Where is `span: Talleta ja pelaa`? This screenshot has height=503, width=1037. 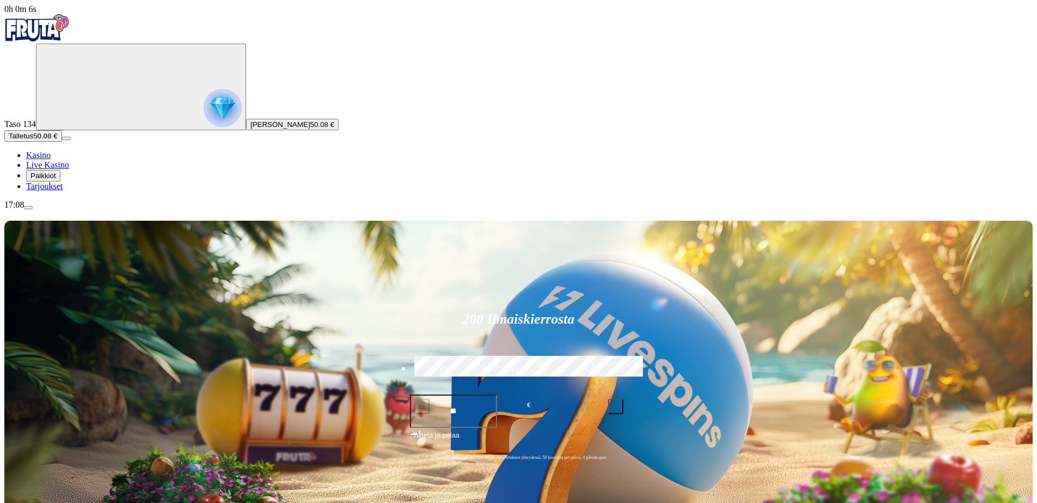 span: Talleta ja pelaa is located at coordinates (436, 439).